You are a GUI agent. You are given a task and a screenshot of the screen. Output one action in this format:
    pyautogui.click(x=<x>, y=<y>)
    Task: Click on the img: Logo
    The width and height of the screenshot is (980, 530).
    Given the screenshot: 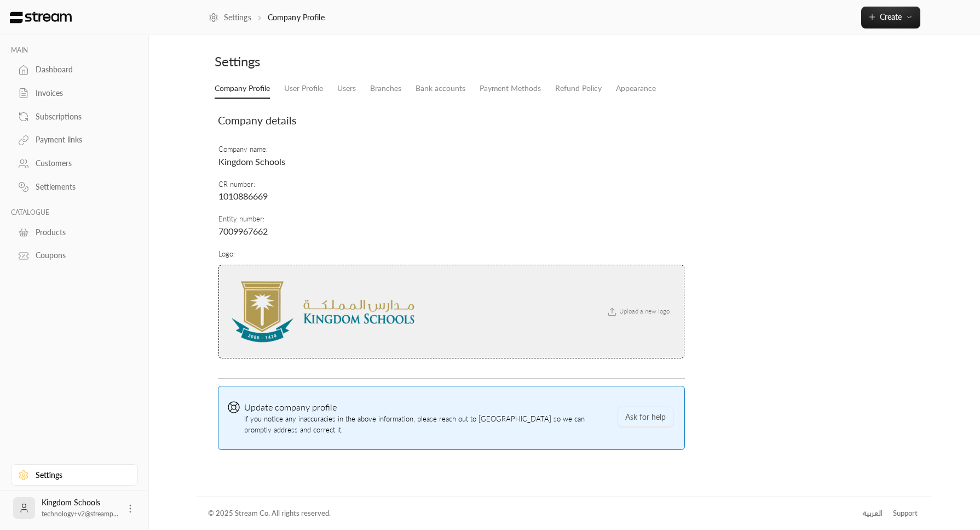 What is the action you would take?
    pyautogui.click(x=41, y=18)
    